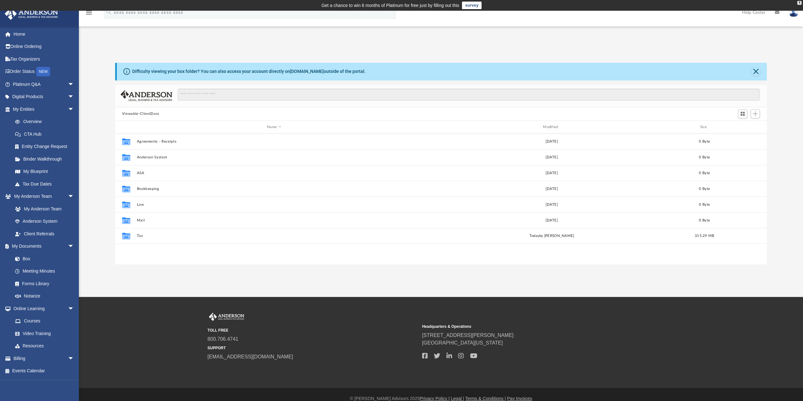  Describe the element at coordinates (42, 197) in the screenshot. I see `a: My Anderson Teamarrow_drop_down` at that location.